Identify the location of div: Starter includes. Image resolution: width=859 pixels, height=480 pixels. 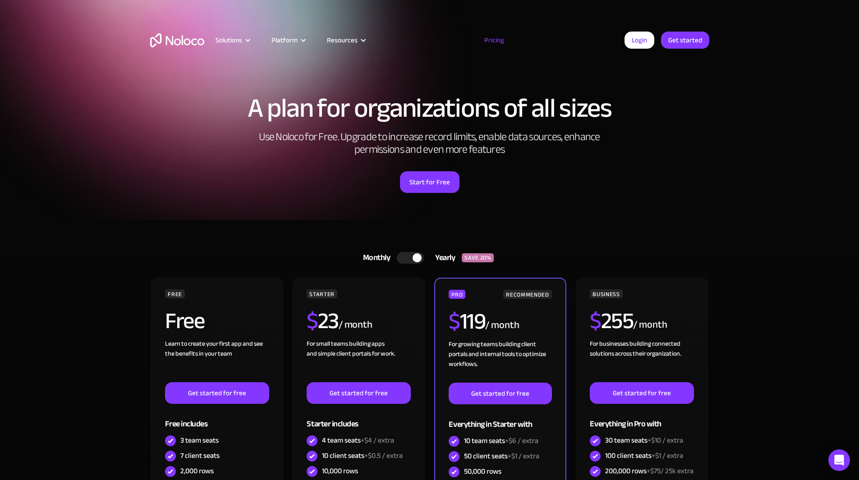
(359, 419).